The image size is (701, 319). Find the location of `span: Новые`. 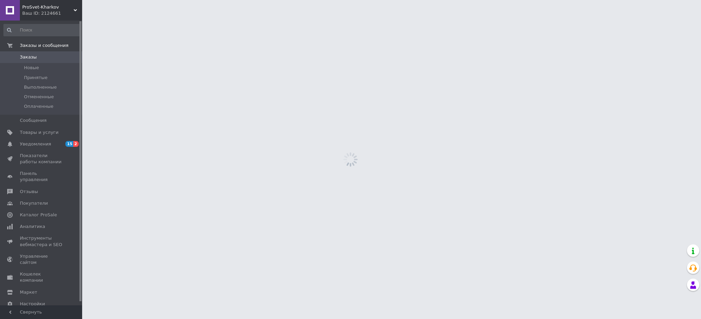

span: Новые is located at coordinates (31, 68).